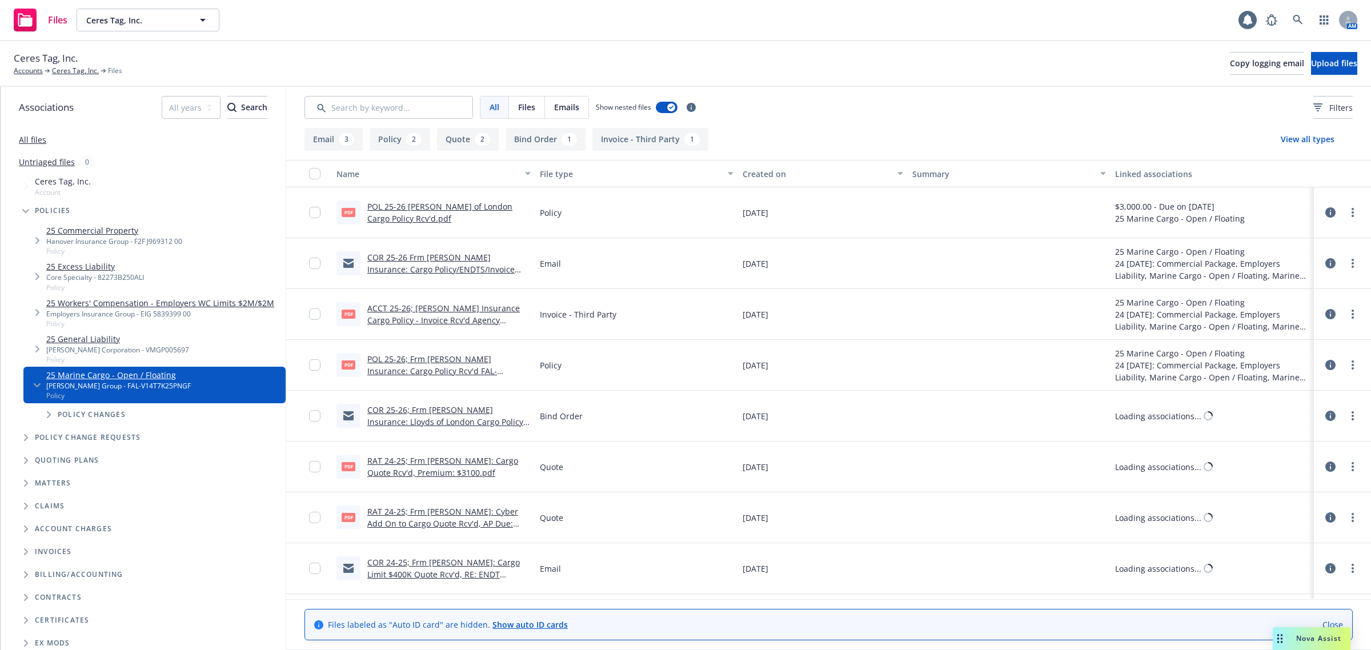 Image resolution: width=1371 pixels, height=650 pixels. Describe the element at coordinates (1318, 638) in the screenshot. I see `span: Nova Assist` at that location.